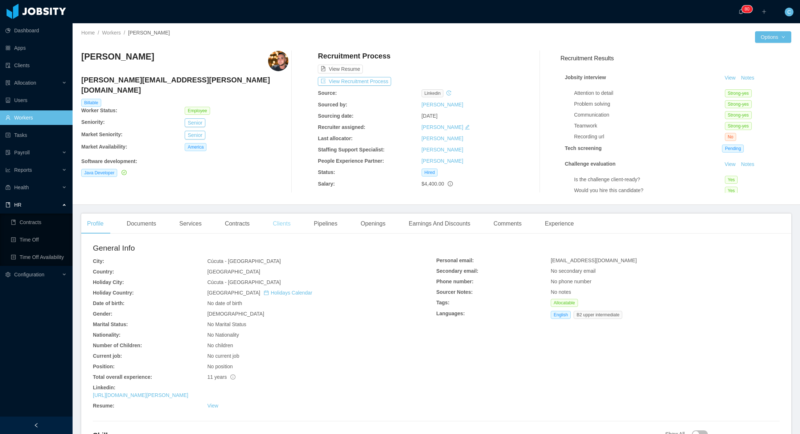  I want to click on a: icon: file-textView Resume, so click(341, 69).